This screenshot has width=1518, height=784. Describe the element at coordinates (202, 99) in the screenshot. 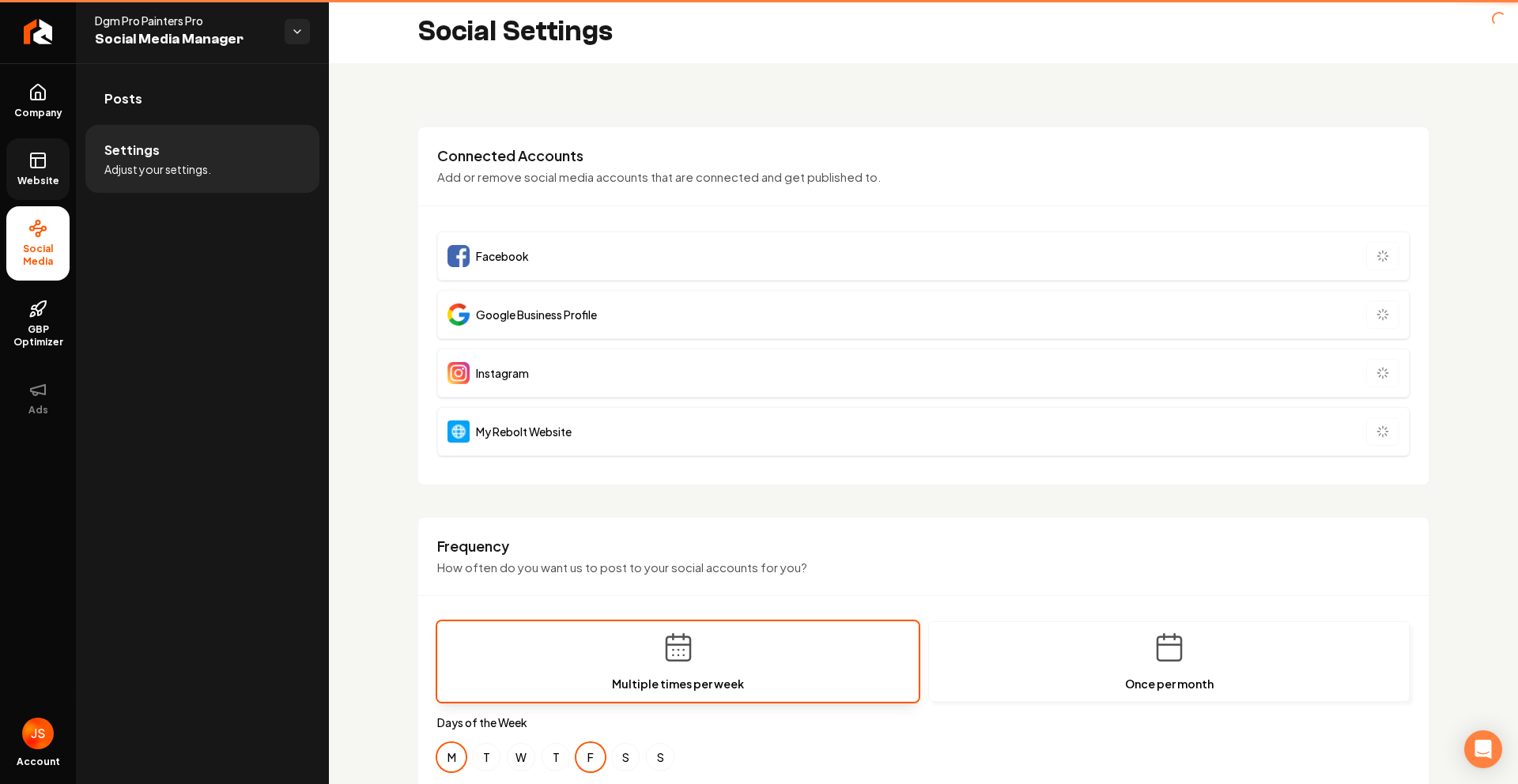

I see `a: Posts` at that location.